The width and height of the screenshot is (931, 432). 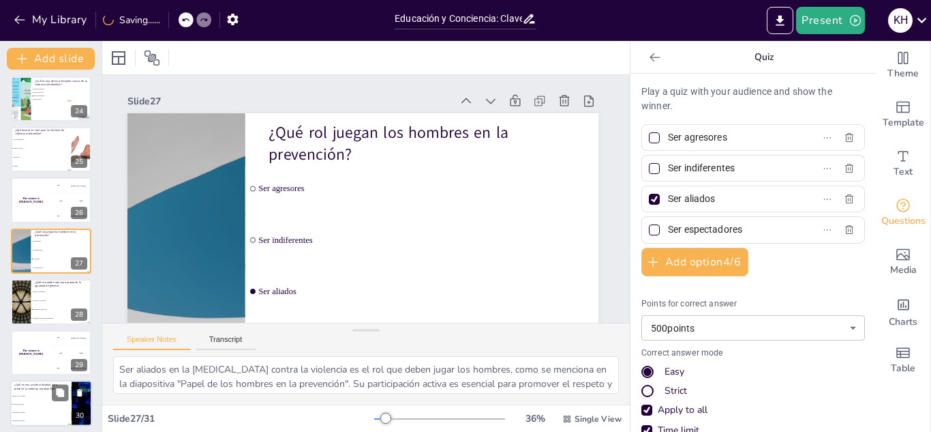 What do you see at coordinates (52, 92) in the screenshot?
I see `span: Falta de recursos` at bounding box center [52, 92].